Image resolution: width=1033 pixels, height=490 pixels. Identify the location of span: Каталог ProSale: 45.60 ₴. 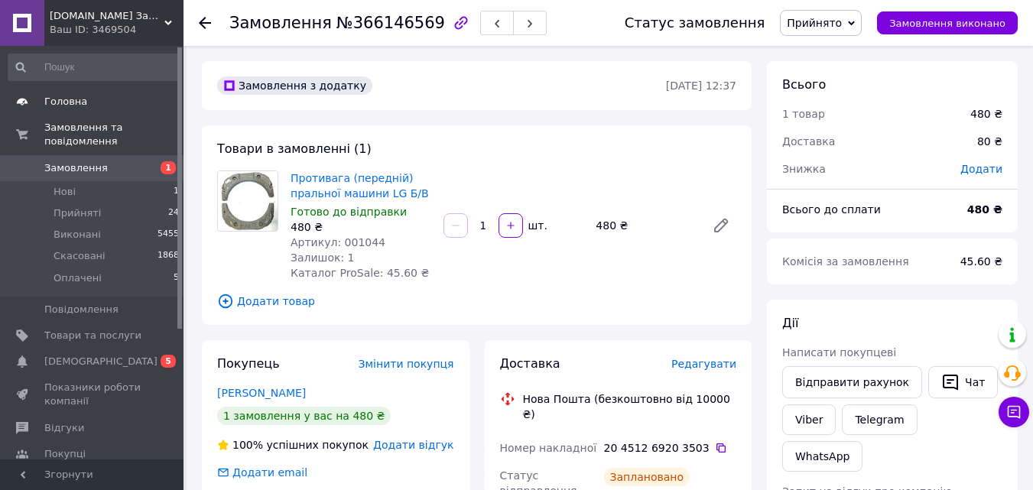
(359, 273).